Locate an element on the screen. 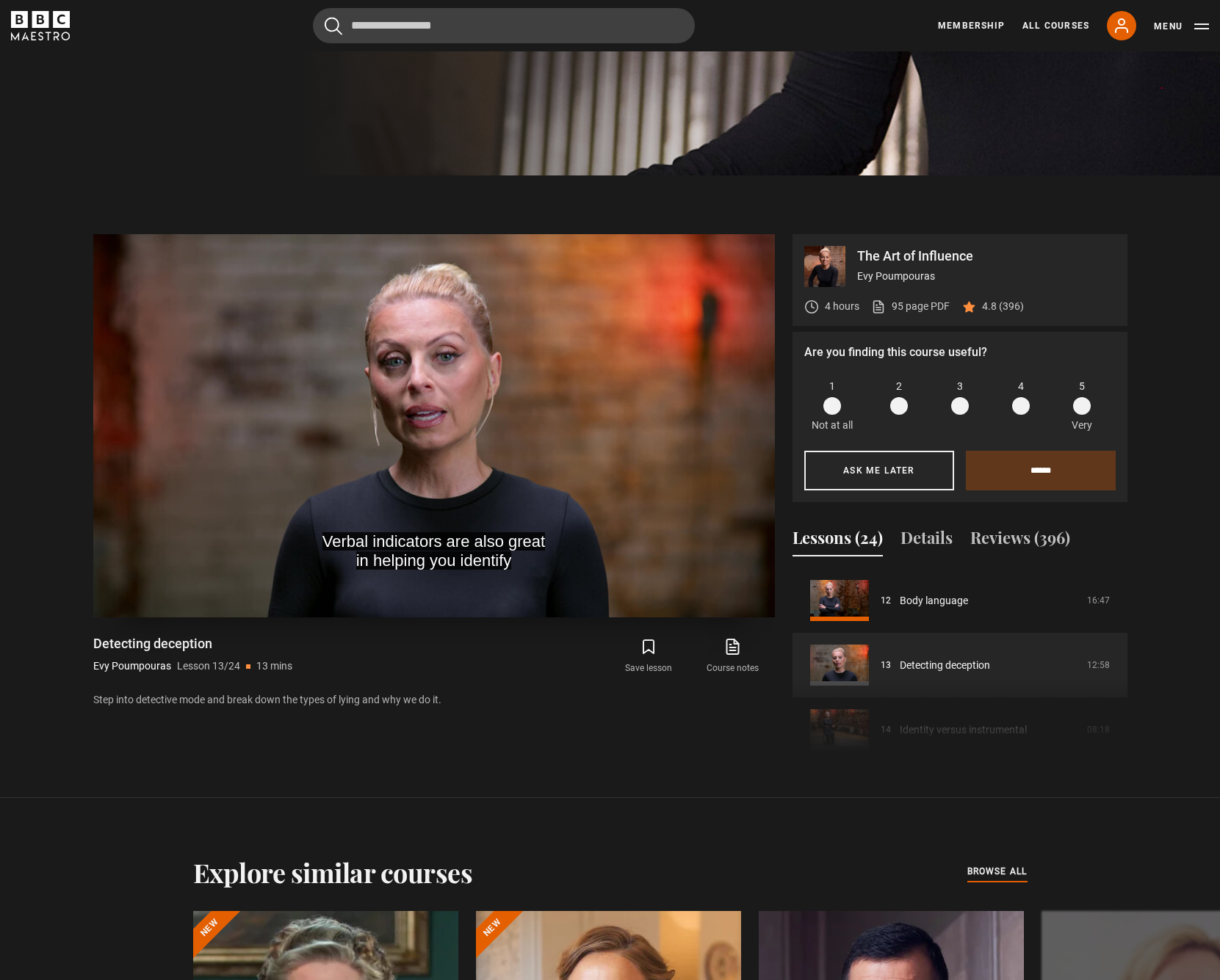 Image resolution: width=1220 pixels, height=980 pixels. a: All Courses is located at coordinates (1056, 25).